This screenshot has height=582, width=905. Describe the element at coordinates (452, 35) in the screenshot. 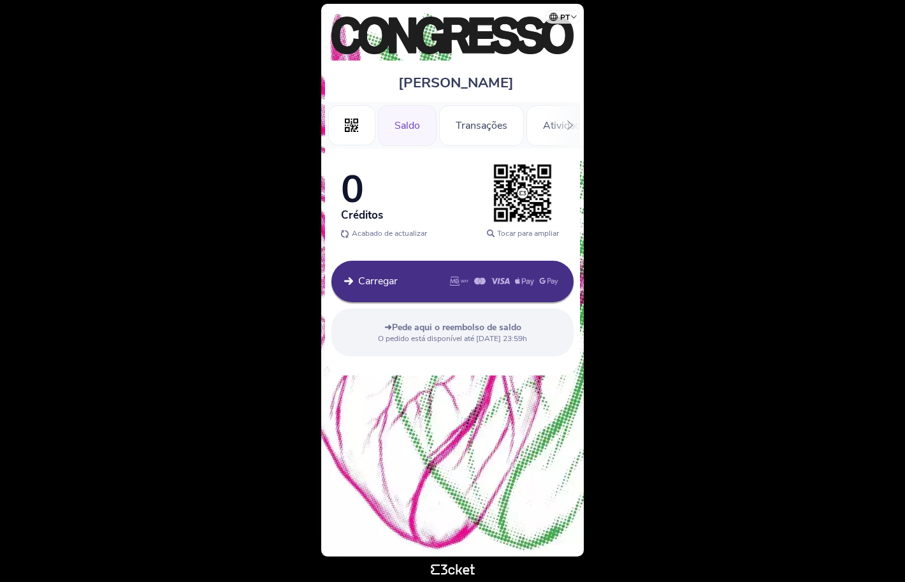

I see `img: Congresso de Cozinha` at that location.